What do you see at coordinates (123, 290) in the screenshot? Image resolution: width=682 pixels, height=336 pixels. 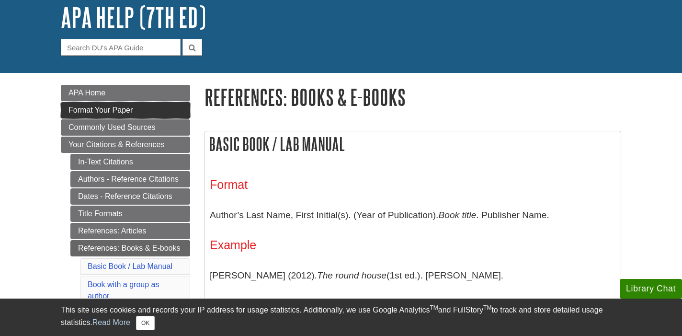 I see `a: Book with a group as author` at bounding box center [123, 290].